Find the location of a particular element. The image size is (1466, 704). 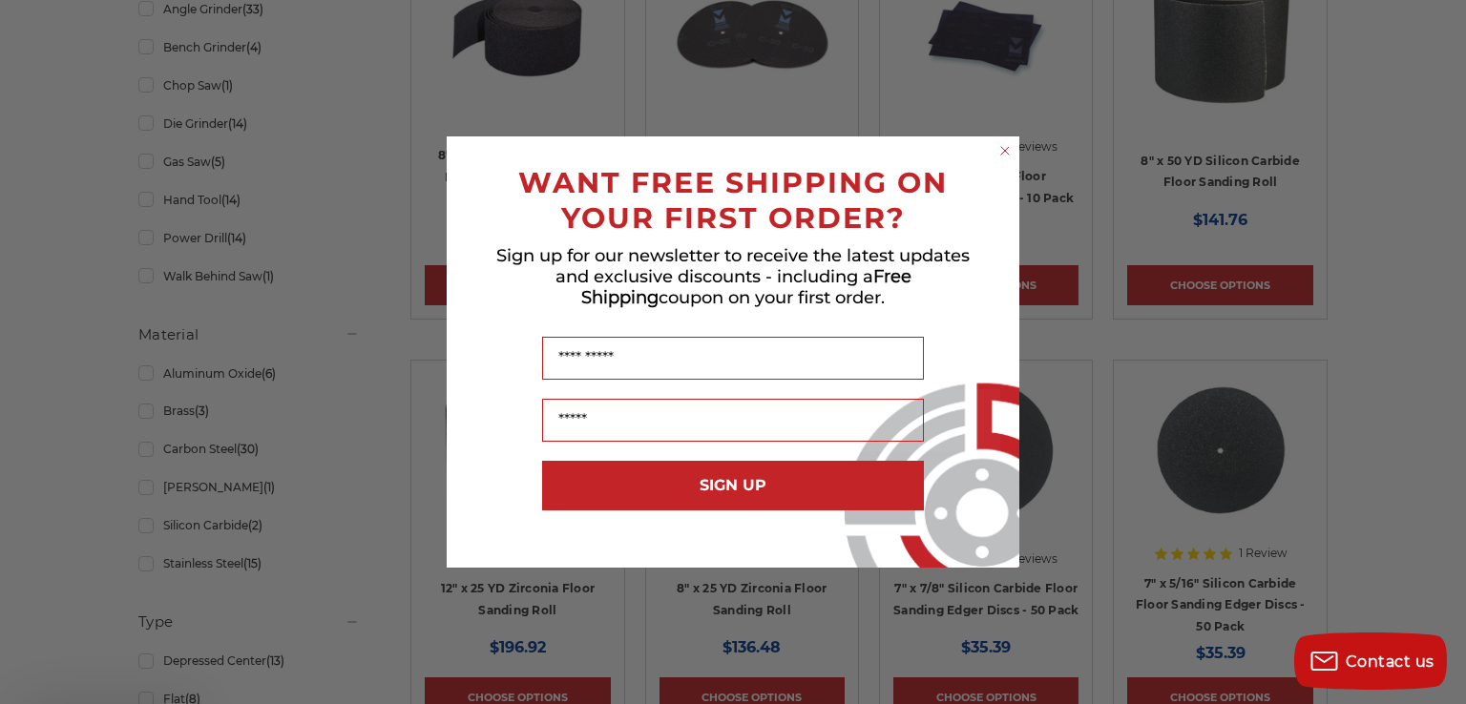

span: Contact us is located at coordinates (1389, 661).